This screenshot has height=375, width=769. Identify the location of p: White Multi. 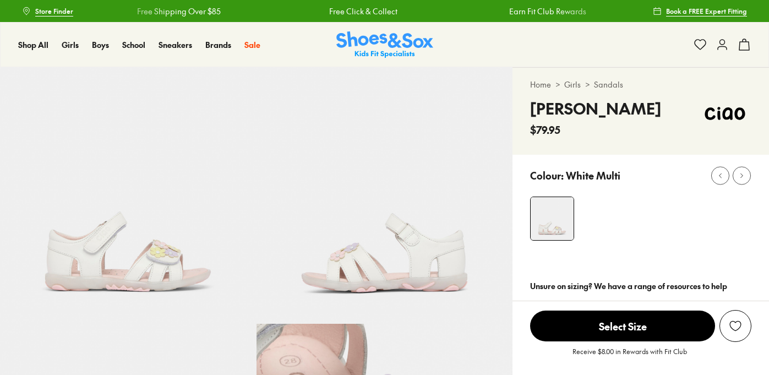
(593, 175).